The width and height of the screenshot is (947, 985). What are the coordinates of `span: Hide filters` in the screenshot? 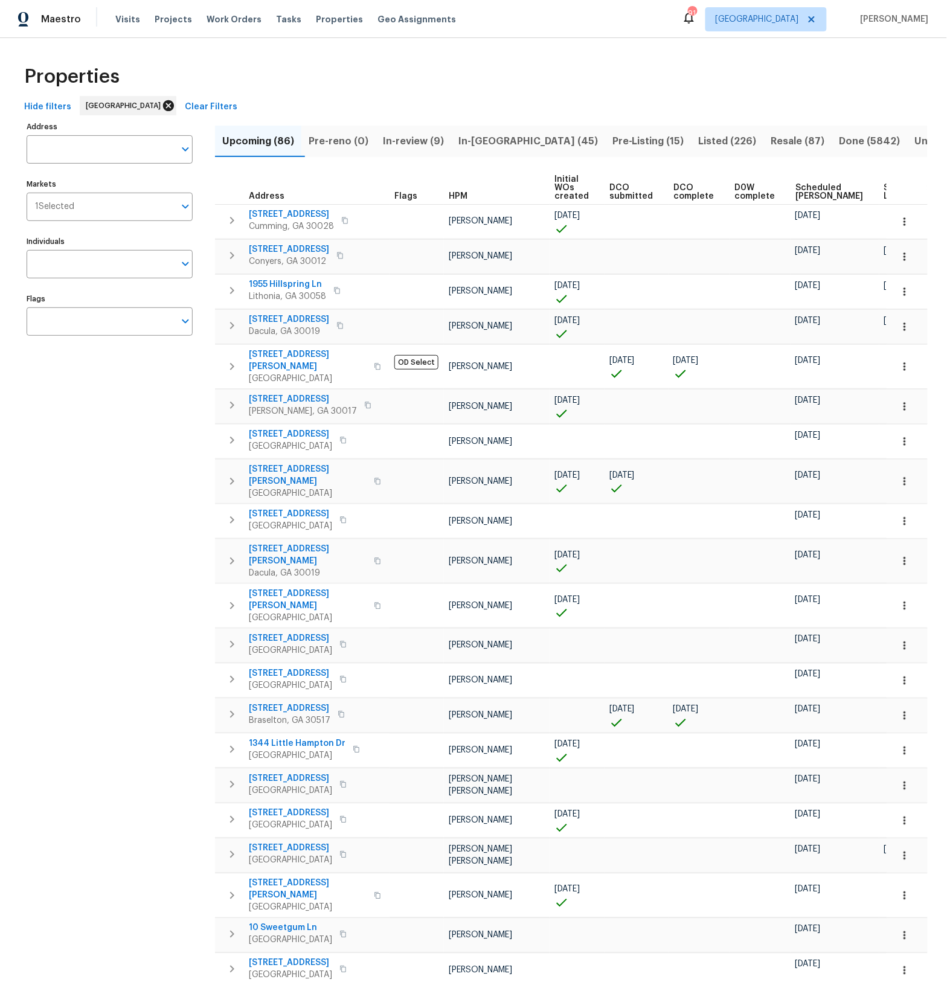 It's located at (48, 107).